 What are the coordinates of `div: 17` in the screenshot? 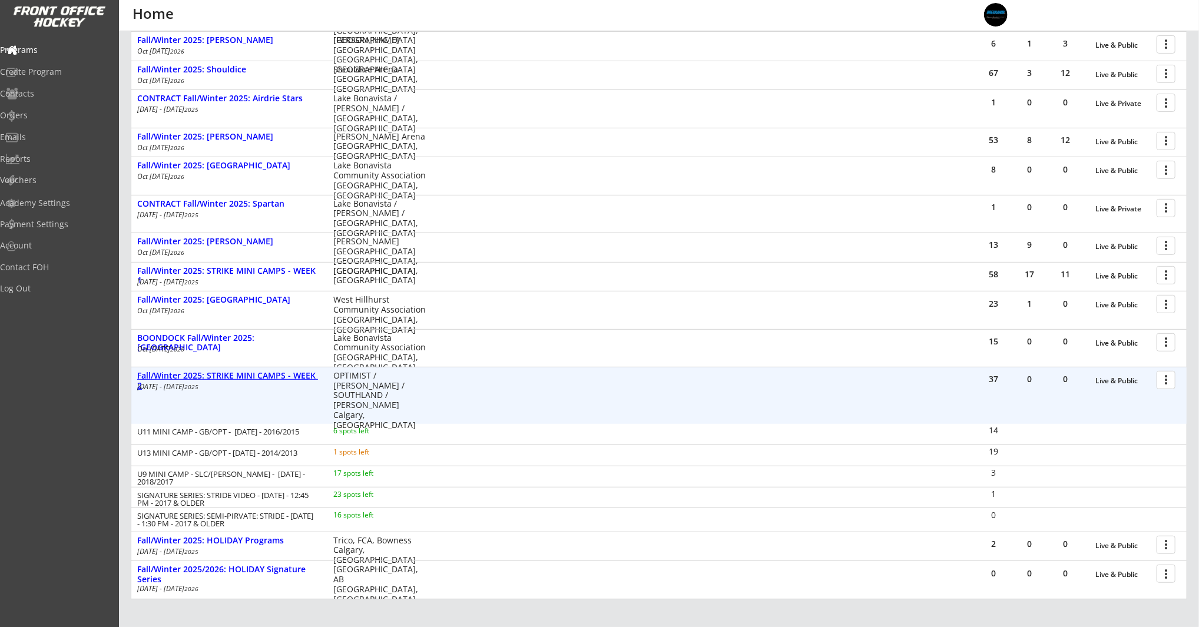 It's located at (1030, 274).